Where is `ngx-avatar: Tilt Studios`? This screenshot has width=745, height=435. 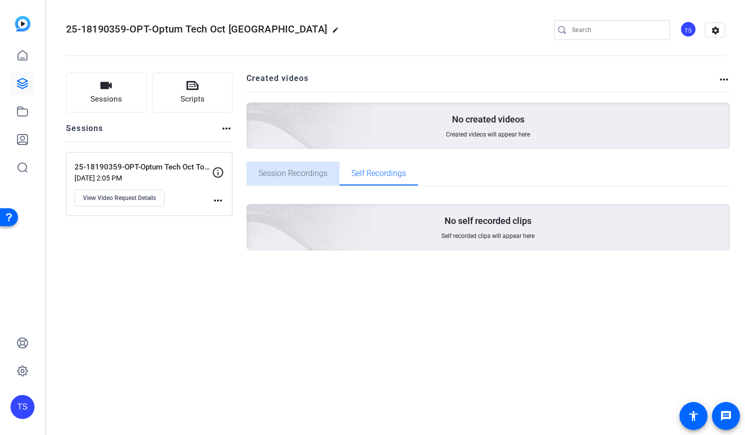 ngx-avatar: Tilt Studios is located at coordinates (688, 29).